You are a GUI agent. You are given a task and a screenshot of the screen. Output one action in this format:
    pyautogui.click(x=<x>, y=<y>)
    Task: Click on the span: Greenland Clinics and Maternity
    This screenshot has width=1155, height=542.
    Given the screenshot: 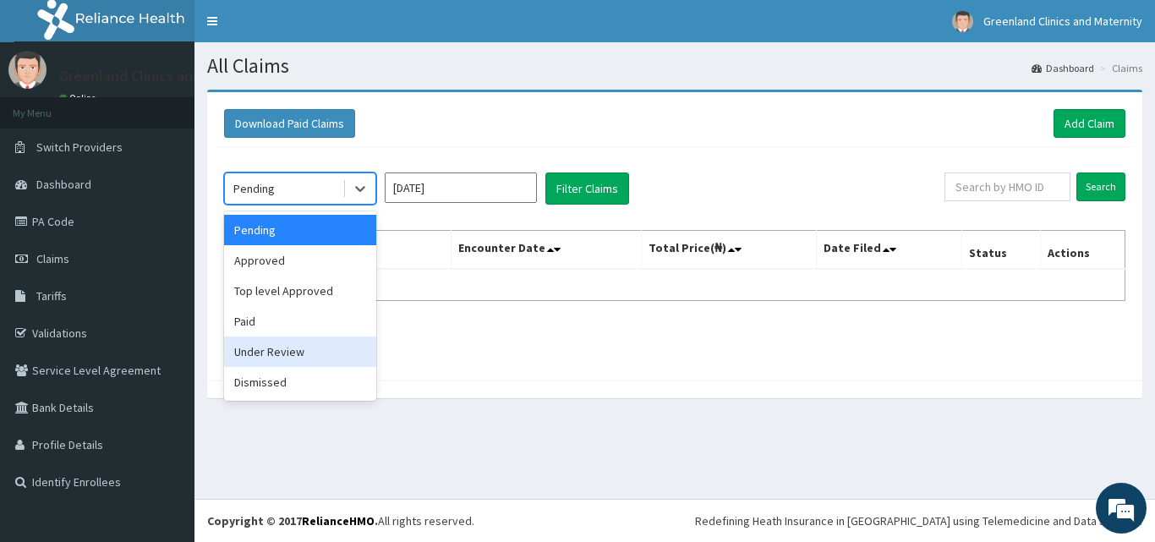 What is the action you would take?
    pyautogui.click(x=1063, y=21)
    